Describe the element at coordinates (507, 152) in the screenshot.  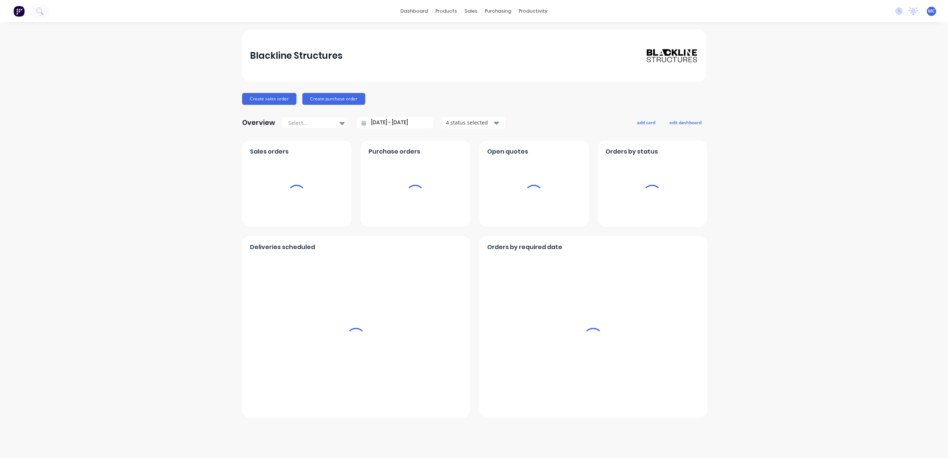
I see `span: Open quotes` at that location.